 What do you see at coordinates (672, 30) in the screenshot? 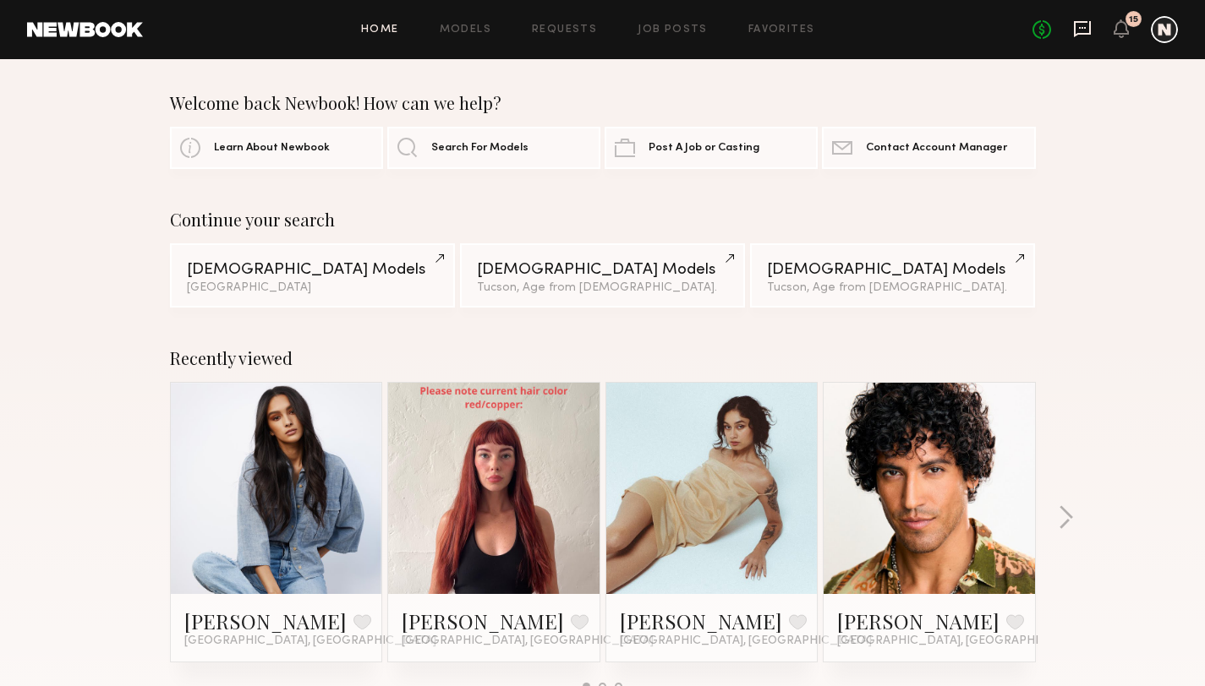
I see `a: Job Posts` at bounding box center [672, 30].